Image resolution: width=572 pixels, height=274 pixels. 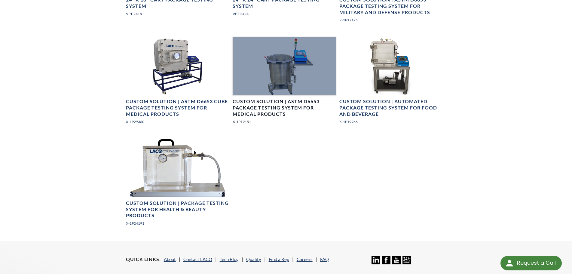 I want to click on p: X-1P29360, so click(x=177, y=121).